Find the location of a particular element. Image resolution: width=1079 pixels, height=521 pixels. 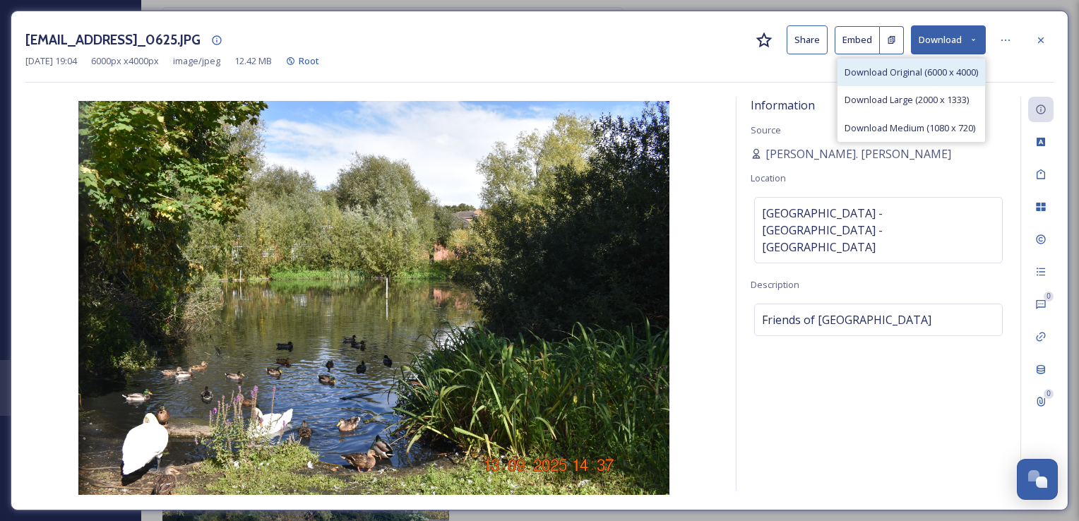

span: Location is located at coordinates (768, 178).